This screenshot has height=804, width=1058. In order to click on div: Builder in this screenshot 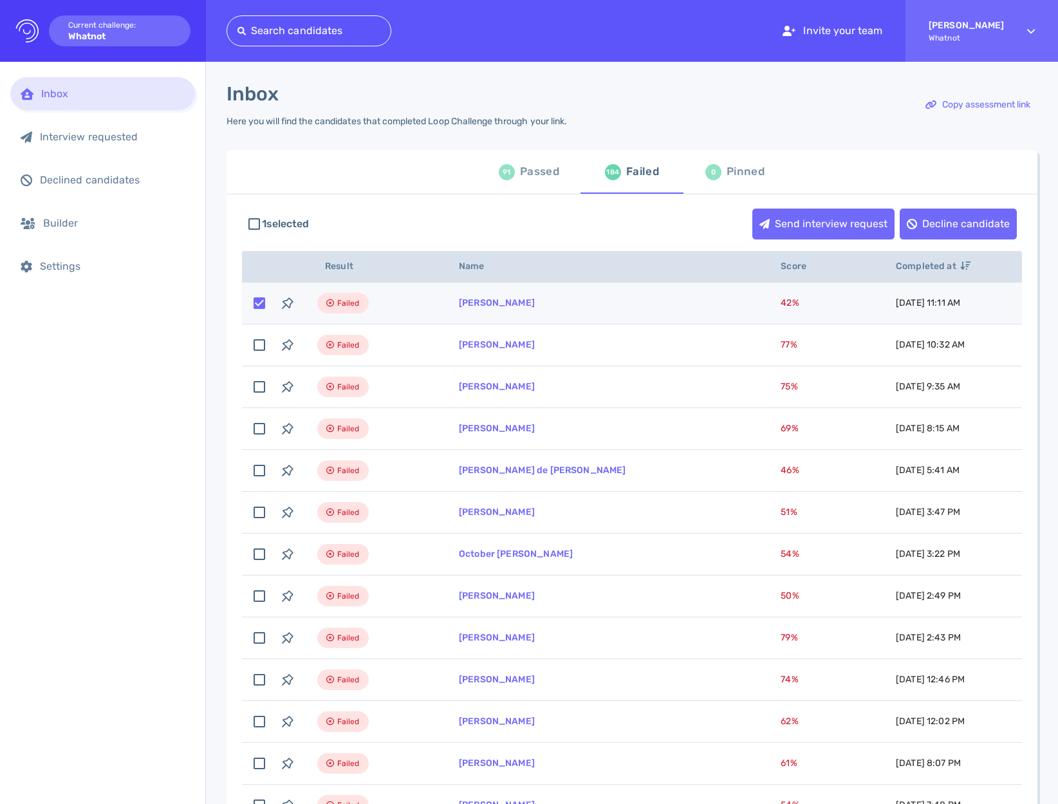, I will do `click(114, 223)`.